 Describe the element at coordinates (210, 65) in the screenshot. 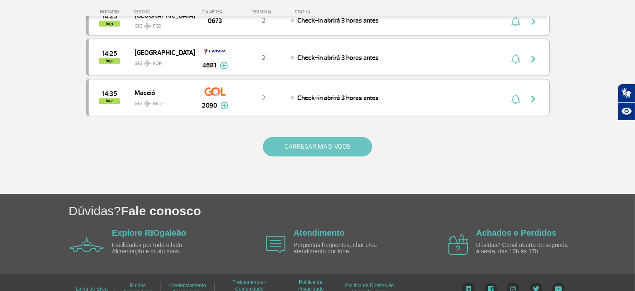

I see `span: 4681` at that location.